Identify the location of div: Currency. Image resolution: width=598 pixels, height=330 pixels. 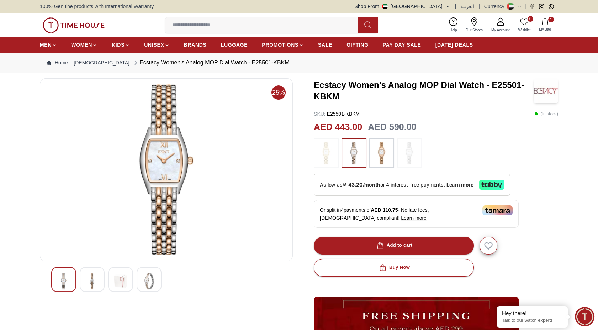
(495, 6).